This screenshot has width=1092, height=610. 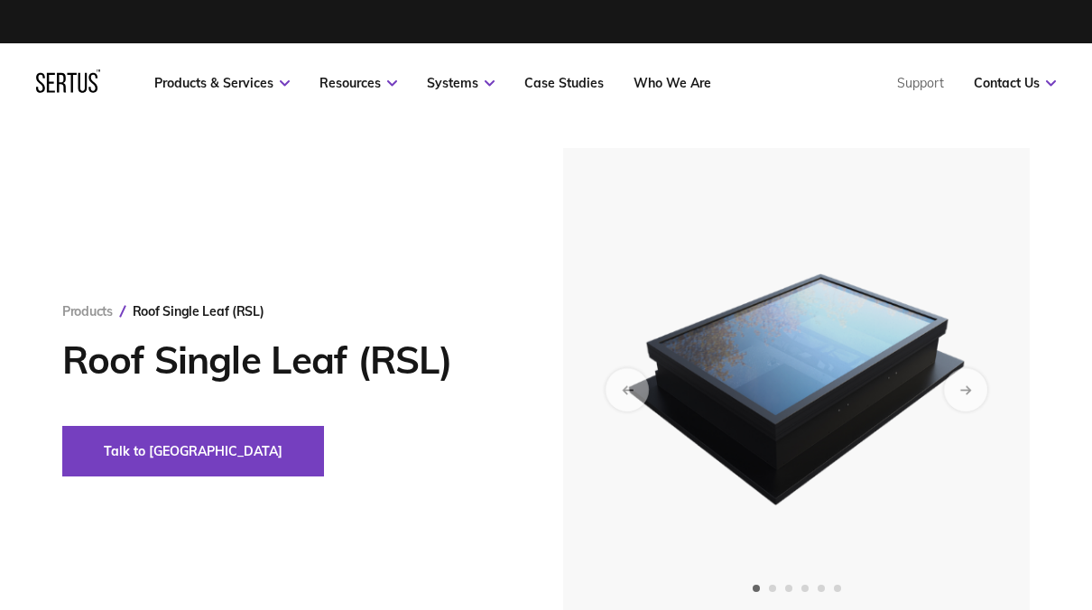 I want to click on a: Products & Services, so click(x=222, y=83).